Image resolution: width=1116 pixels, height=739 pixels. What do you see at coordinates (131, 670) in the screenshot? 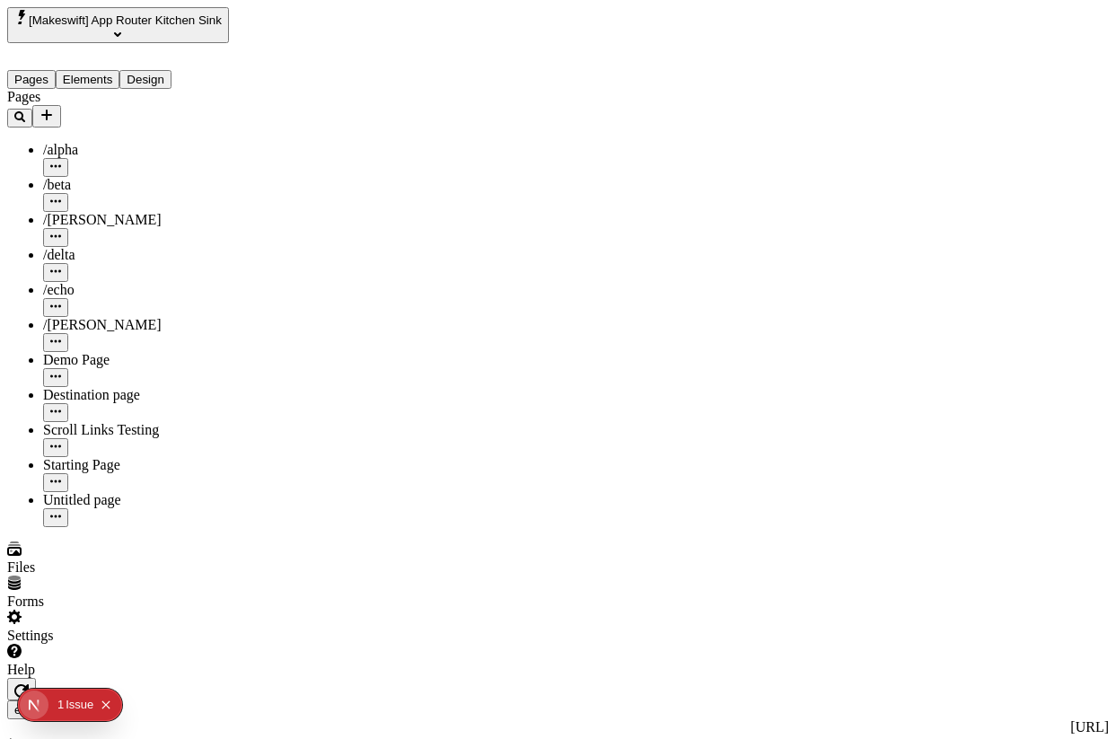
I see `div: Help` at bounding box center [131, 670].